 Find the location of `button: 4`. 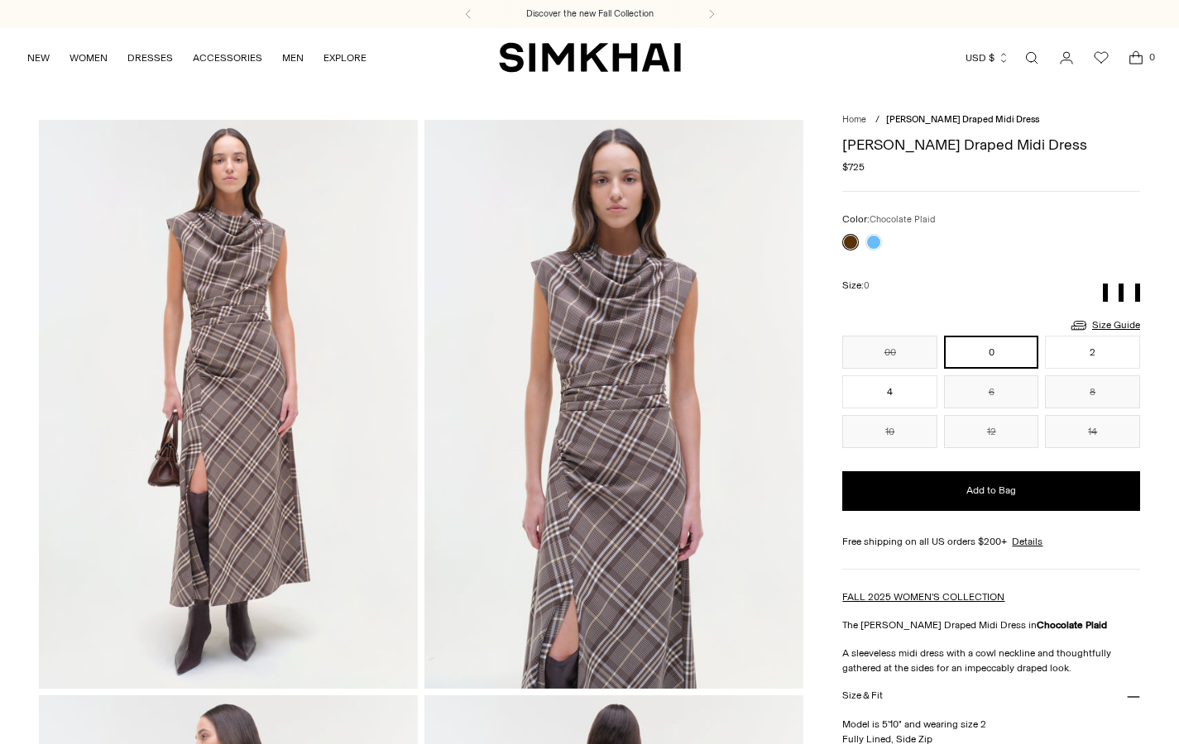

button: 4 is located at coordinates (889, 392).